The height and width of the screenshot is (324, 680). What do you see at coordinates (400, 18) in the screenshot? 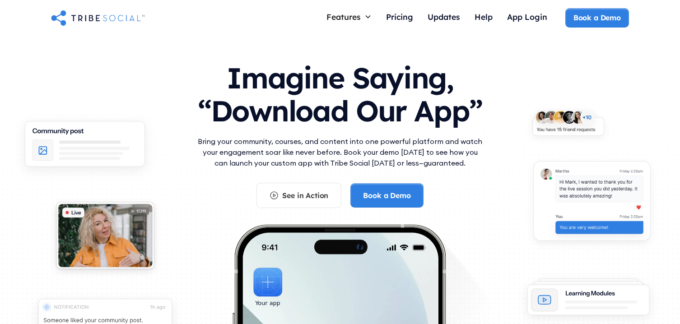
I see `a: Pricing` at bounding box center [400, 18].